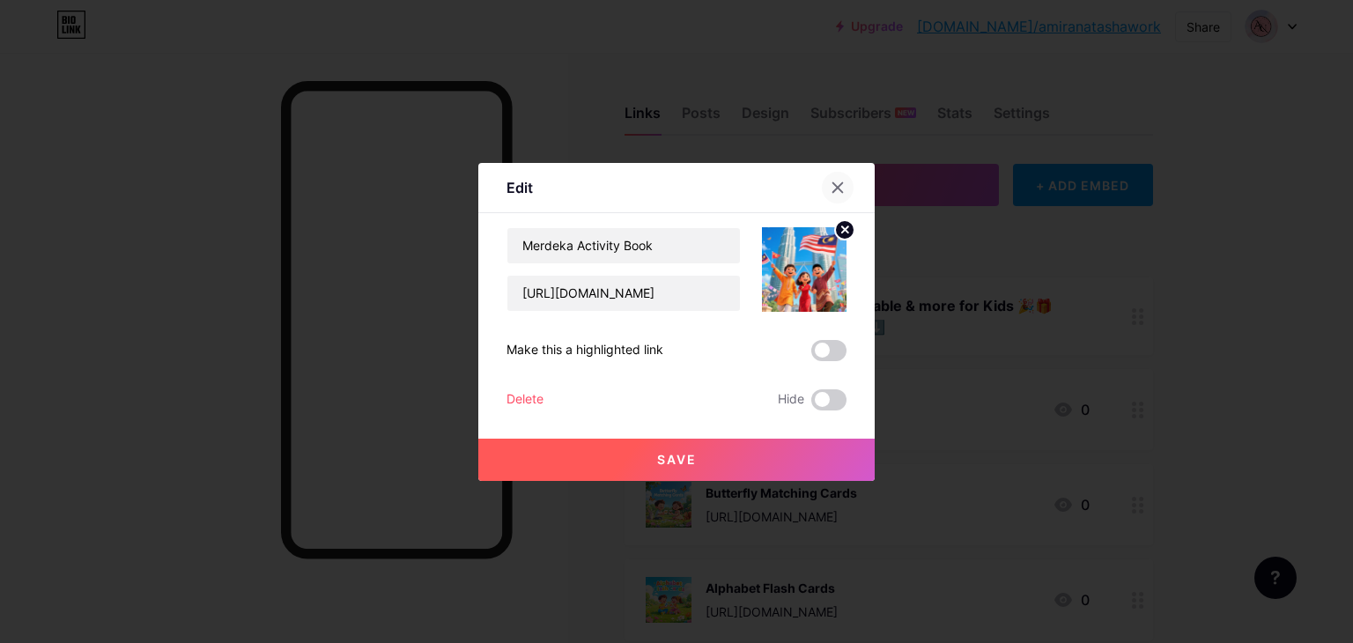  What do you see at coordinates (677, 460) in the screenshot?
I see `button: Save` at bounding box center [677, 460].